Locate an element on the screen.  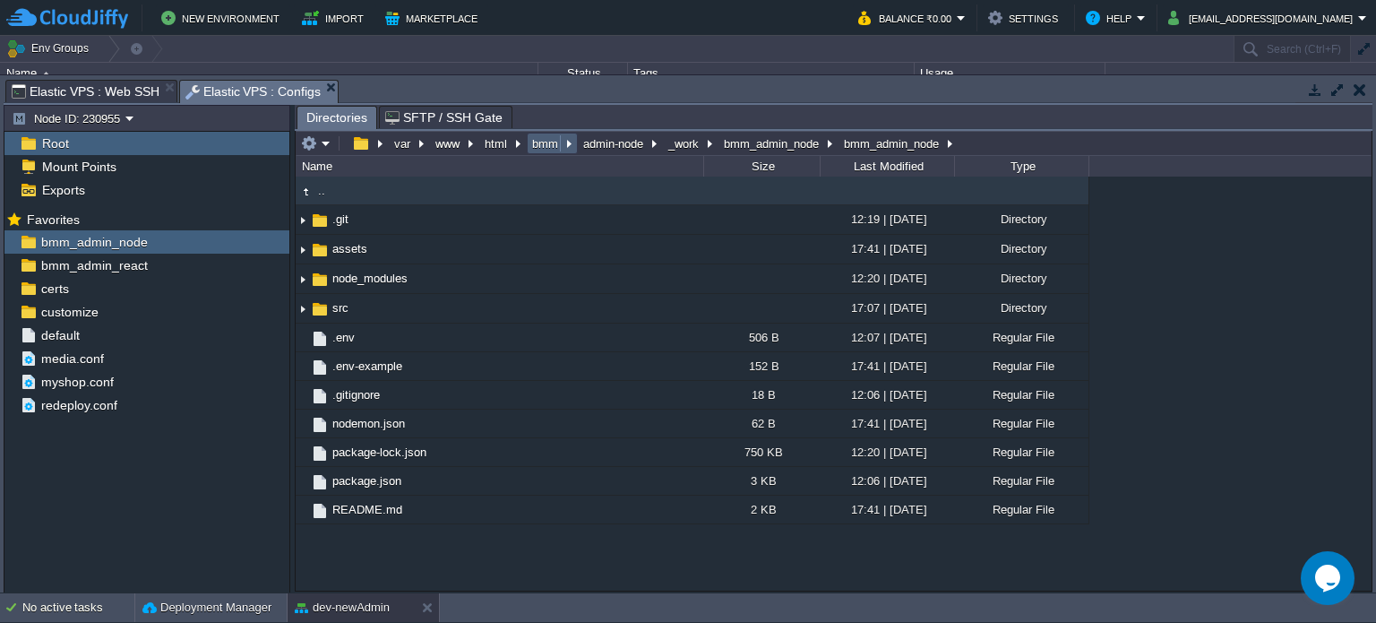
button: _work is located at coordinates (685, 143).